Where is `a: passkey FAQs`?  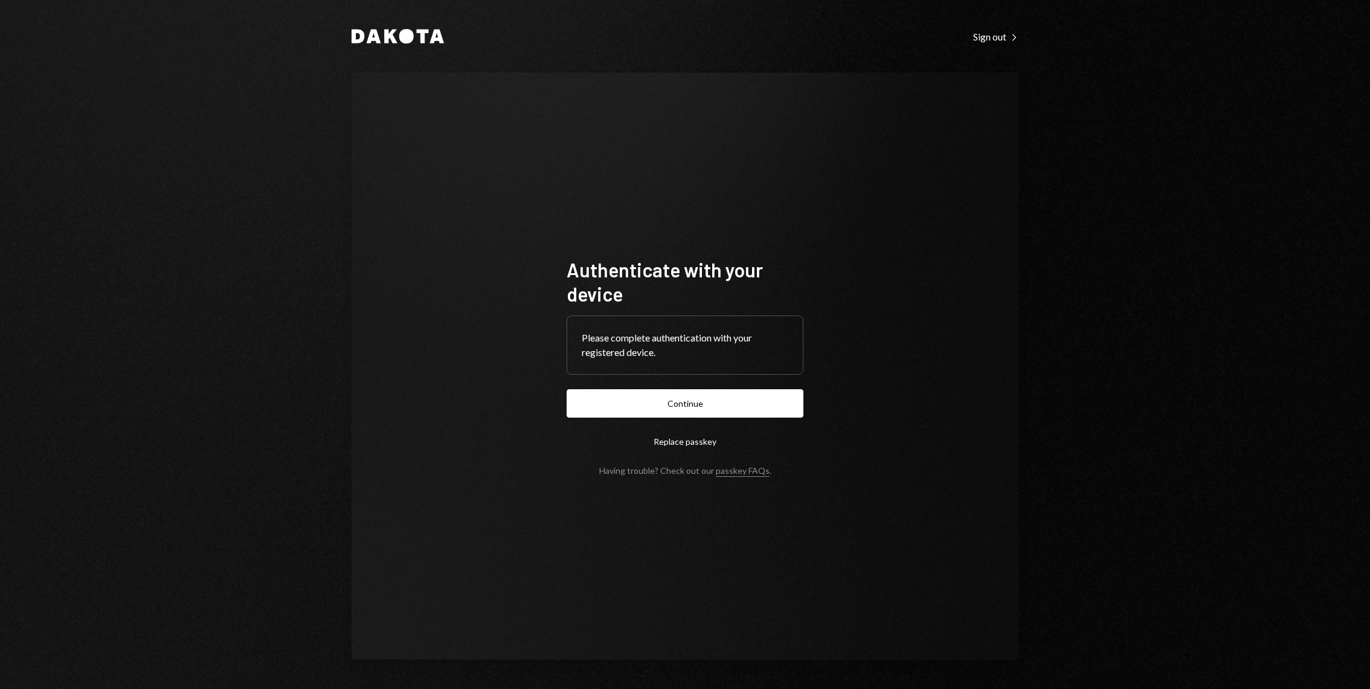 a: passkey FAQs is located at coordinates (742, 471).